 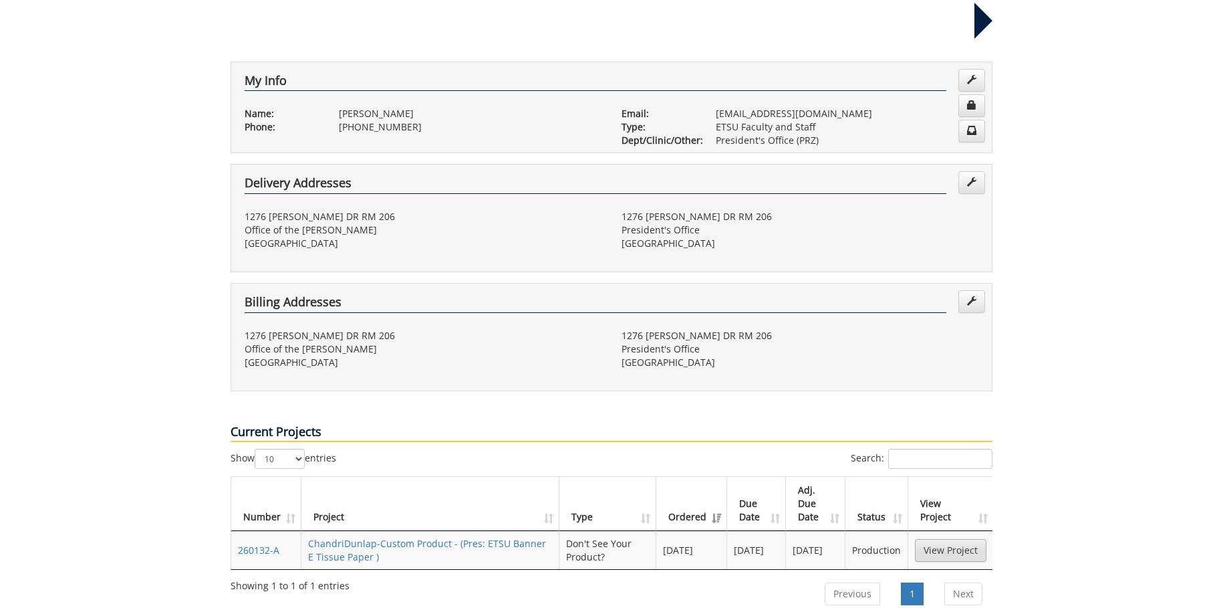 What do you see at coordinates (658, 140) in the screenshot?
I see `p: Dept/Clinic/Other:` at bounding box center [658, 140].